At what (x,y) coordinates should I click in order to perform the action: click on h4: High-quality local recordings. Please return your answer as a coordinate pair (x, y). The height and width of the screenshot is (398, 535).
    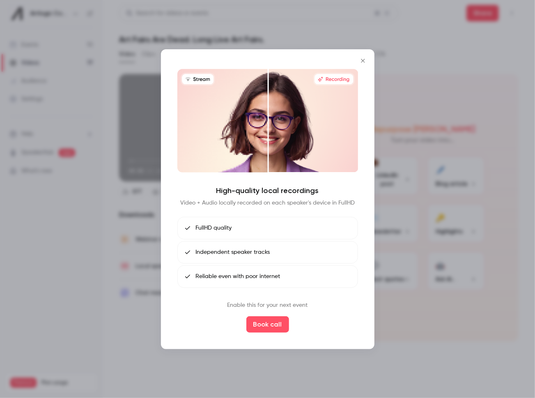
    Looking at the image, I should click on (268, 191).